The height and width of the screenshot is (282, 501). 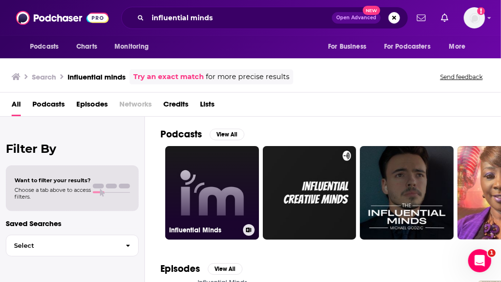 I want to click on span: Open Advanced, so click(x=356, y=18).